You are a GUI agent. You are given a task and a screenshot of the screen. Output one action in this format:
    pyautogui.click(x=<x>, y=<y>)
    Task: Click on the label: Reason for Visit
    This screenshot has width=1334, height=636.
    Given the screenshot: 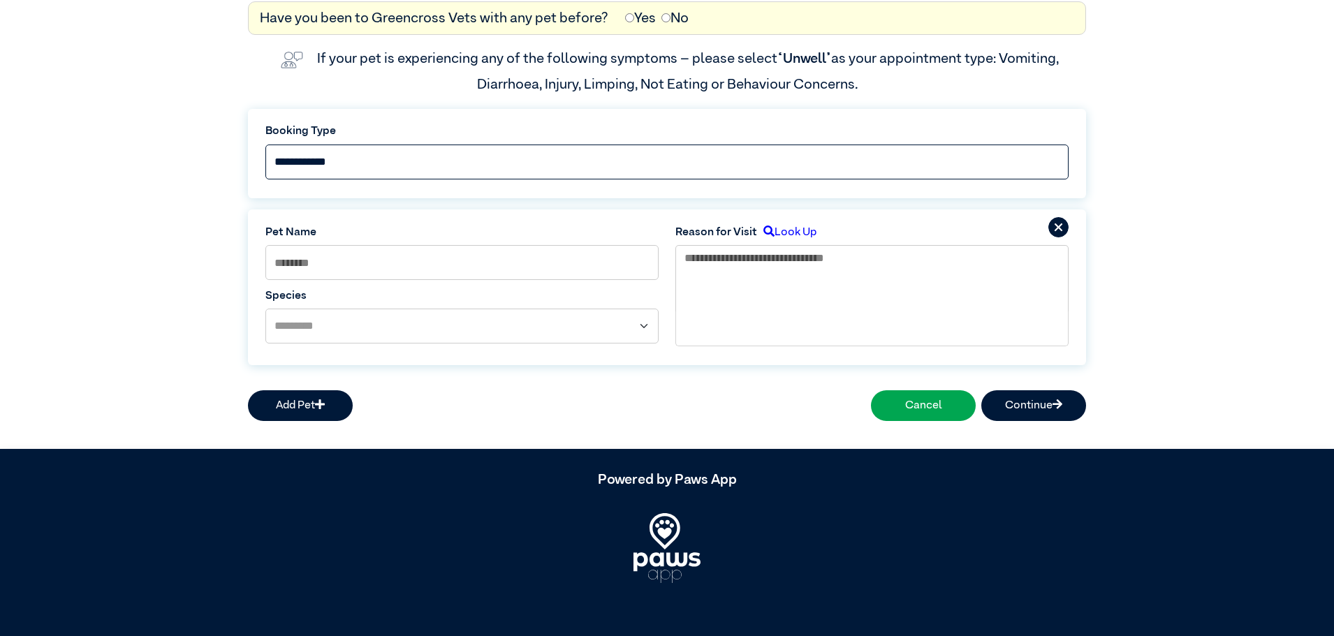 What is the action you would take?
    pyautogui.click(x=716, y=233)
    